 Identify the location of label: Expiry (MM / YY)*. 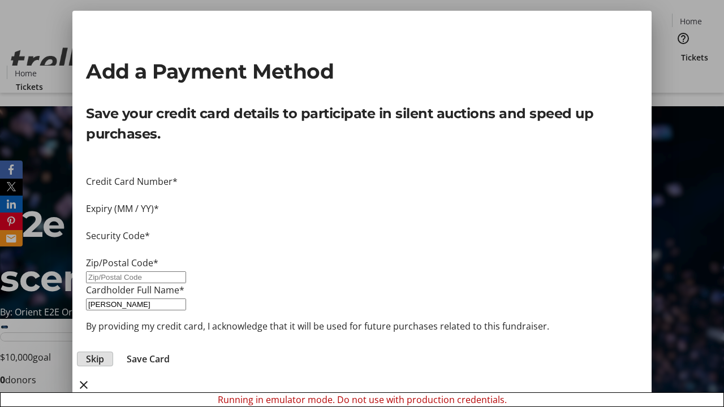
(122, 209).